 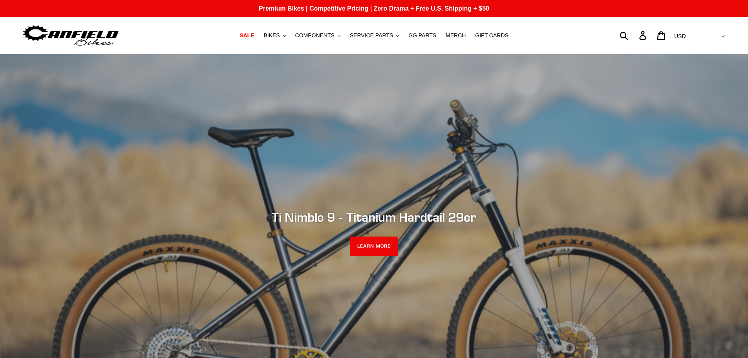 What do you see at coordinates (422, 35) in the screenshot?
I see `a: GG PARTS` at bounding box center [422, 35].